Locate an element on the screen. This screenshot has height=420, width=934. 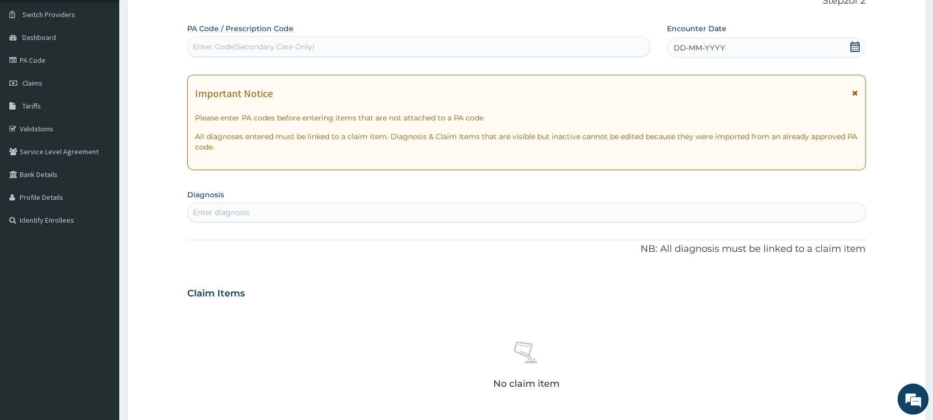
span: Switch Providers is located at coordinates (49, 15).